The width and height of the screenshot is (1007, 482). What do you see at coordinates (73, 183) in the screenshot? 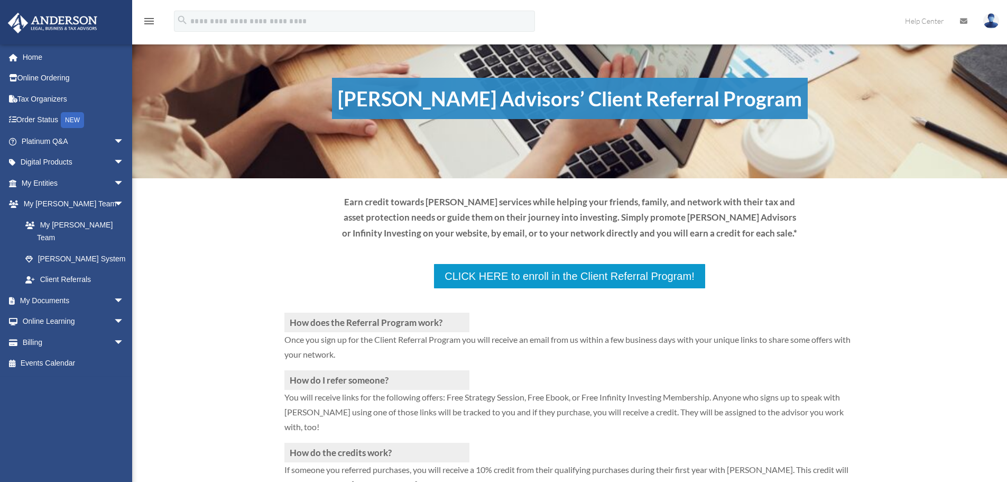
I see `a: My Entitiesarrow_drop_down` at bounding box center [73, 183].